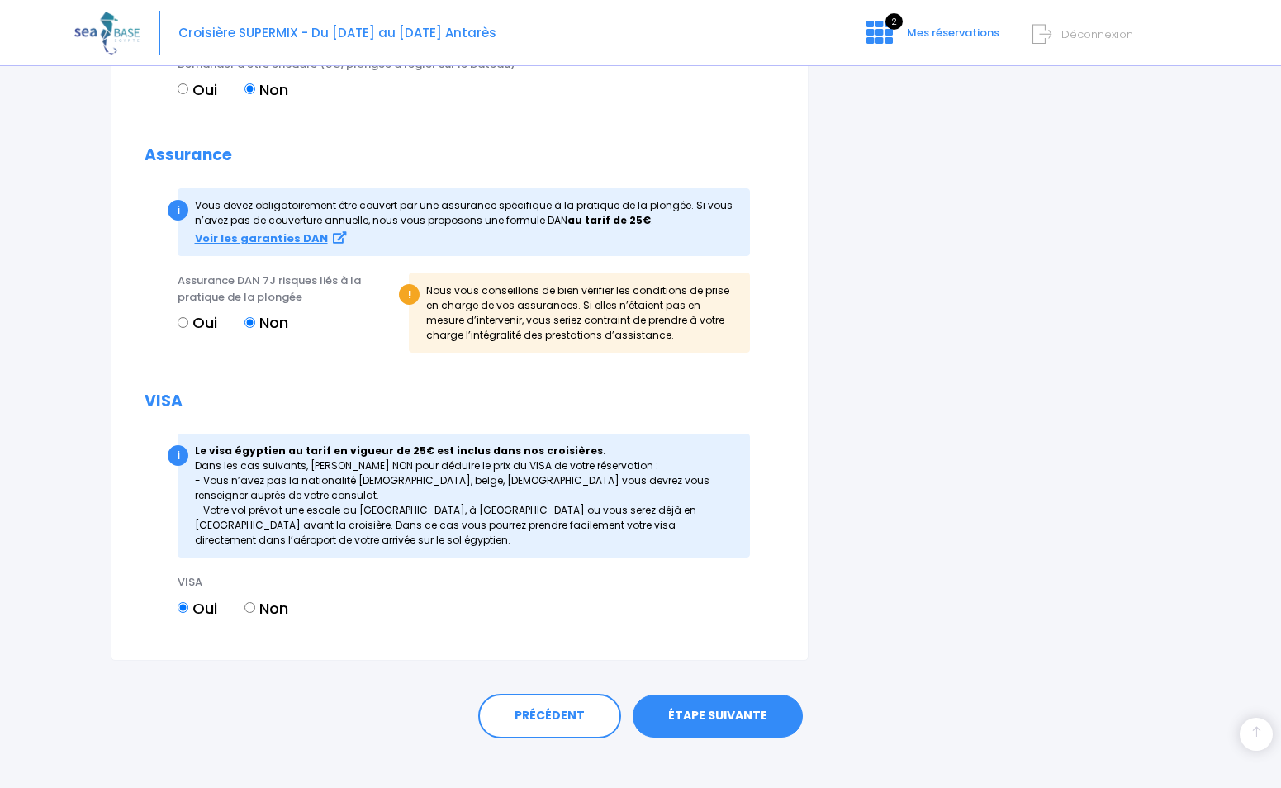 The height and width of the screenshot is (788, 1281). I want to click on a: ÉTAPE SUIVANTE, so click(718, 716).